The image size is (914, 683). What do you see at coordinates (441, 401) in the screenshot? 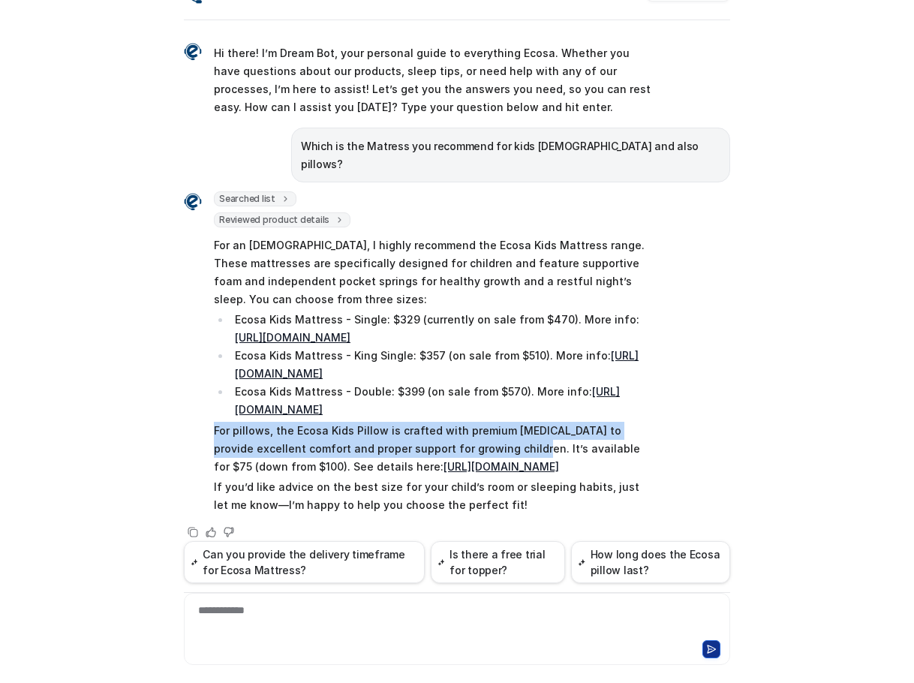
I see `li: Ecosa Kids Mattress - Double: $399 (on sale from $570). More info:` at bounding box center [441, 401].